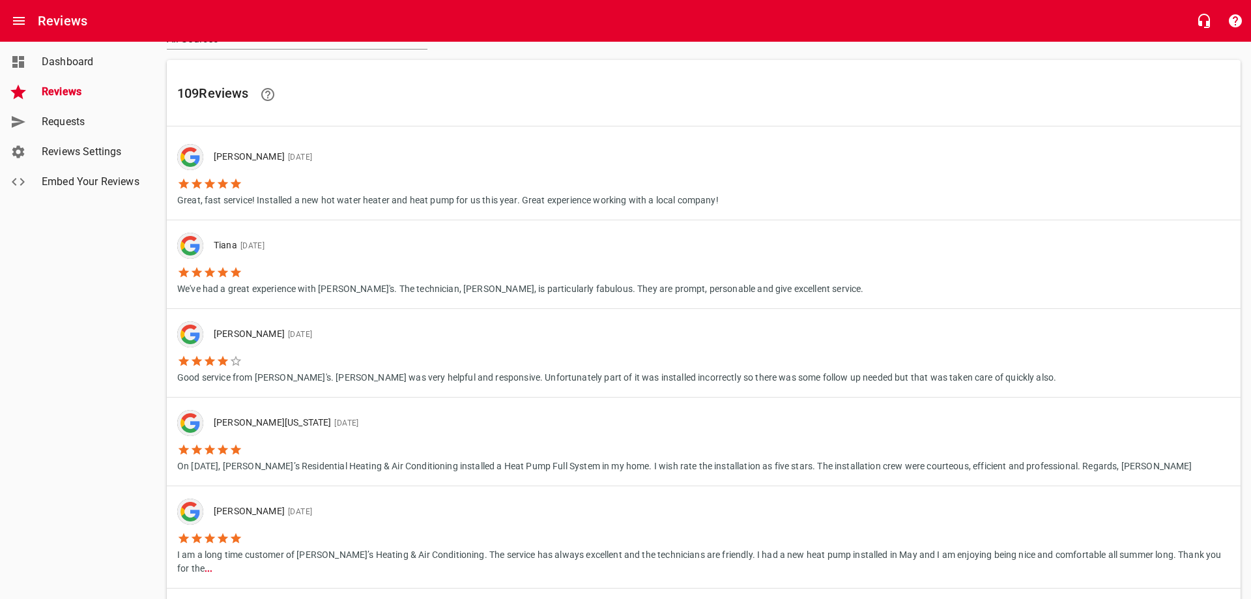 The image size is (1251, 599). I want to click on button: Open drawer, so click(19, 21).